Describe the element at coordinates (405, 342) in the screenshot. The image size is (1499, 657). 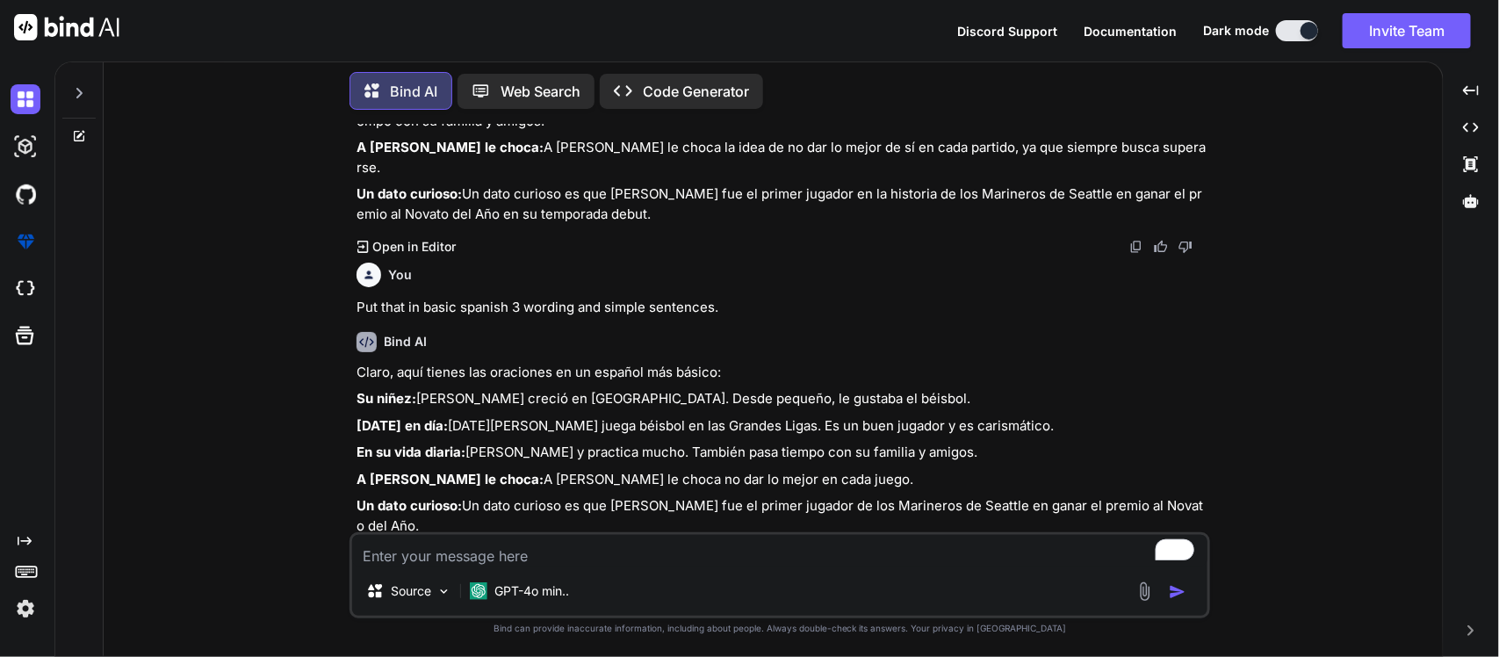
I see `h6: Bind AI` at that location.